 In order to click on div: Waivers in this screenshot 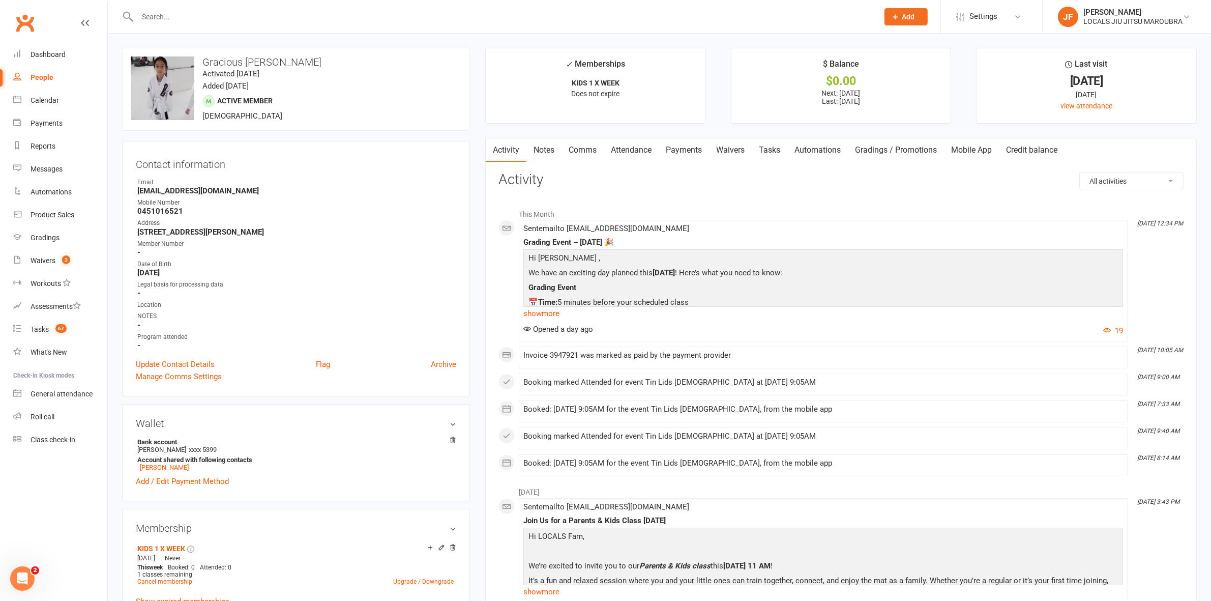, I will do `click(43, 260)`.